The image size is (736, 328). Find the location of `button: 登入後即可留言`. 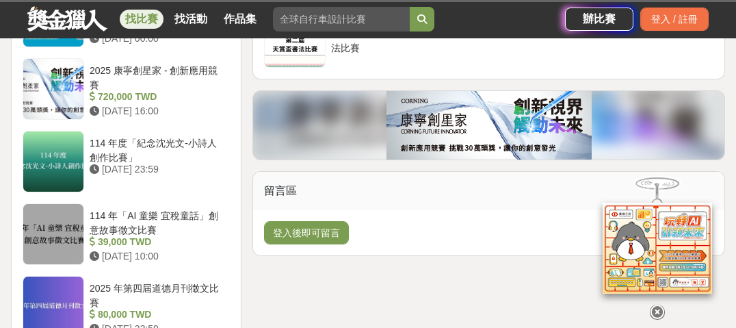

button: 登入後即可留言 is located at coordinates (306, 233).